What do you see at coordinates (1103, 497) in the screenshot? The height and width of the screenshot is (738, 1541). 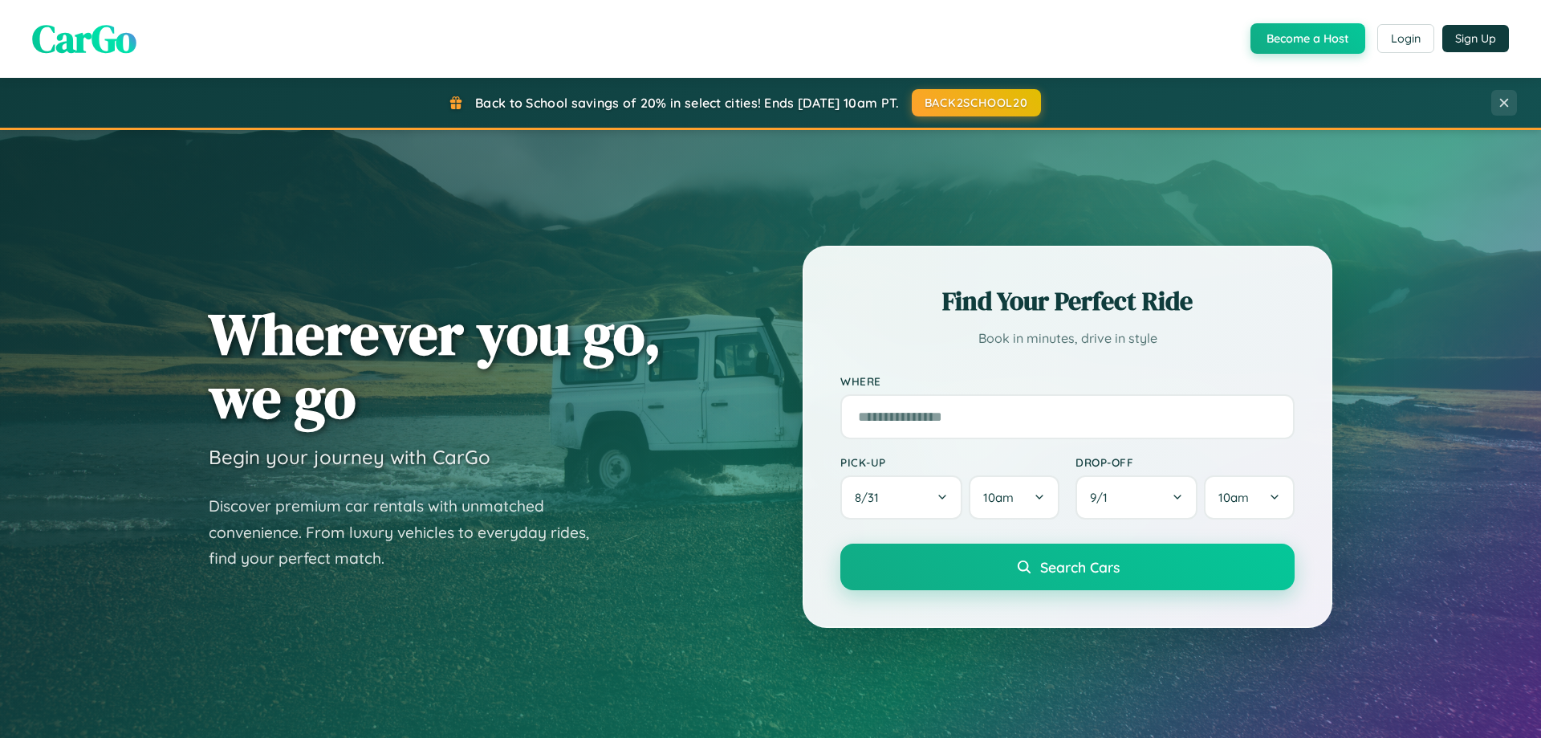 I see `span: 9 / 1` at bounding box center [1103, 497].